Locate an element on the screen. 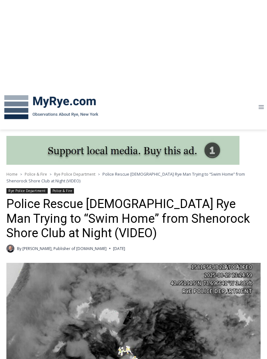 The image size is (267, 359). span: Rye Police Department is located at coordinates (75, 174).